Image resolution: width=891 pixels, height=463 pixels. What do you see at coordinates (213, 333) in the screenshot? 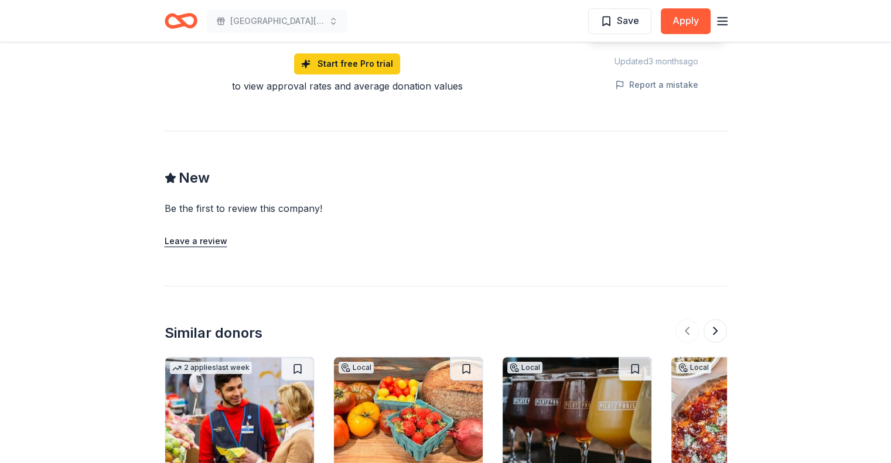
I see `div: Similar donors` at bounding box center [213, 333].